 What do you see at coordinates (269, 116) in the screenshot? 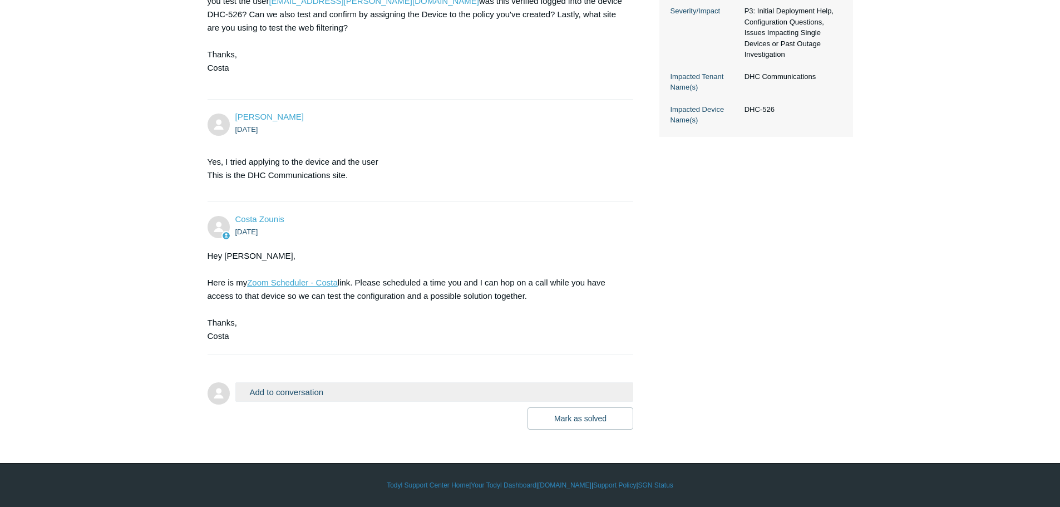
I see `span: Miles Thompson` at bounding box center [269, 116].